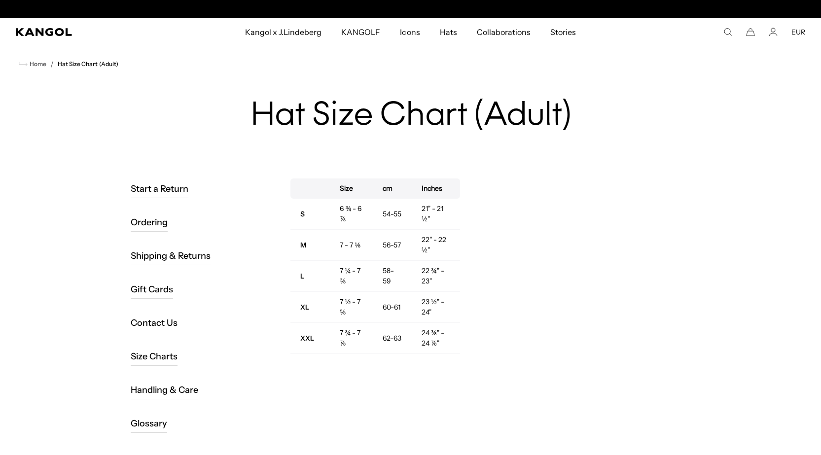  Describe the element at coordinates (751, 32) in the screenshot. I see `button: Cart` at that location.